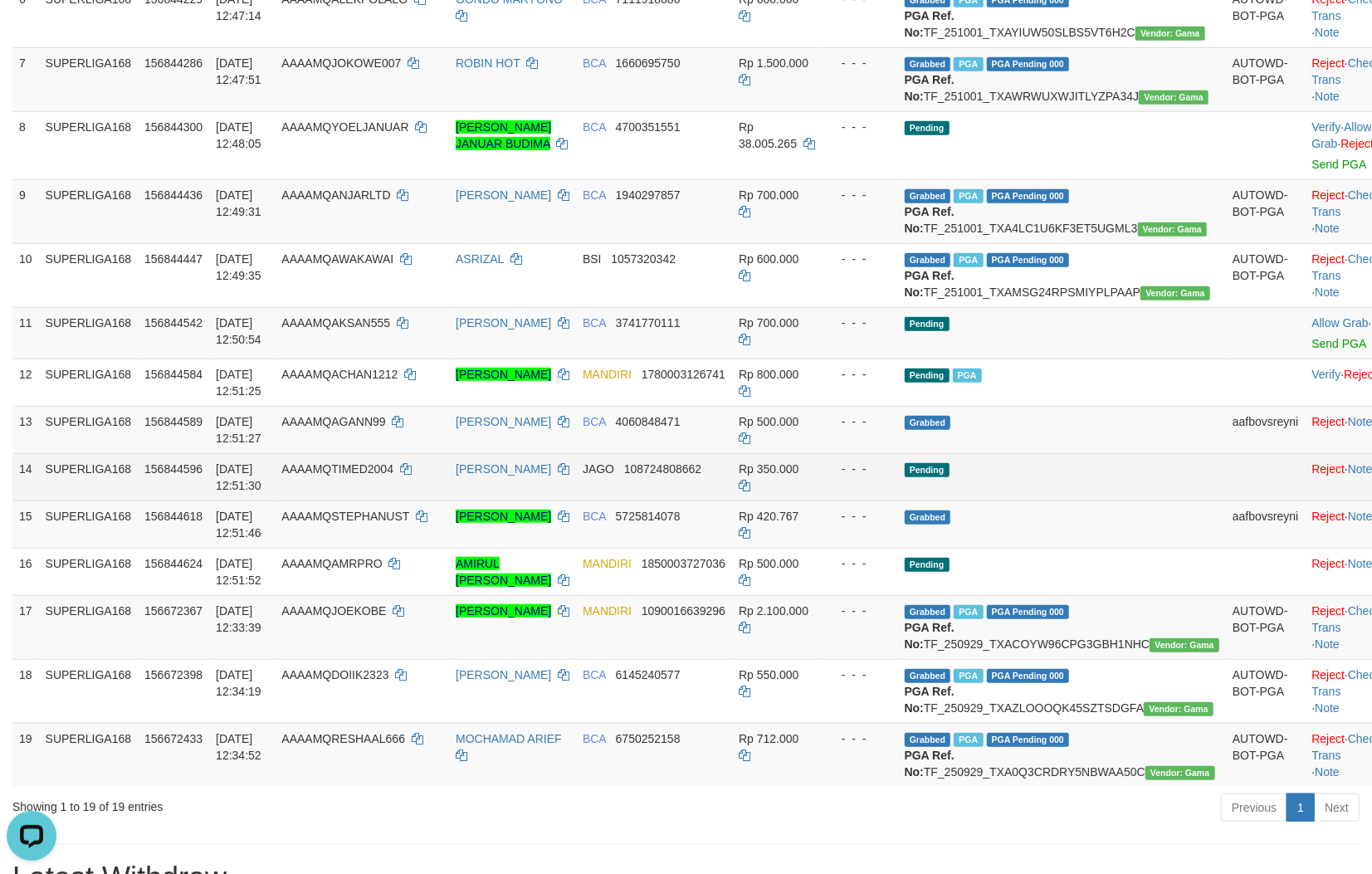 This screenshot has height=874, width=1372. Describe the element at coordinates (1062, 754) in the screenshot. I see `td: TF_250929_TXA0Q3CRDRY5NBWAA50C` at that location.